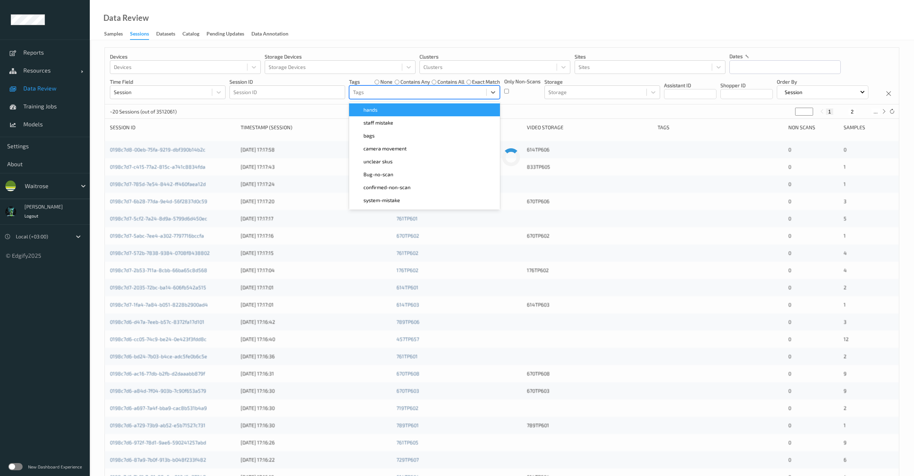  What do you see at coordinates (370, 110) in the screenshot?
I see `span: hands` at bounding box center [370, 110].